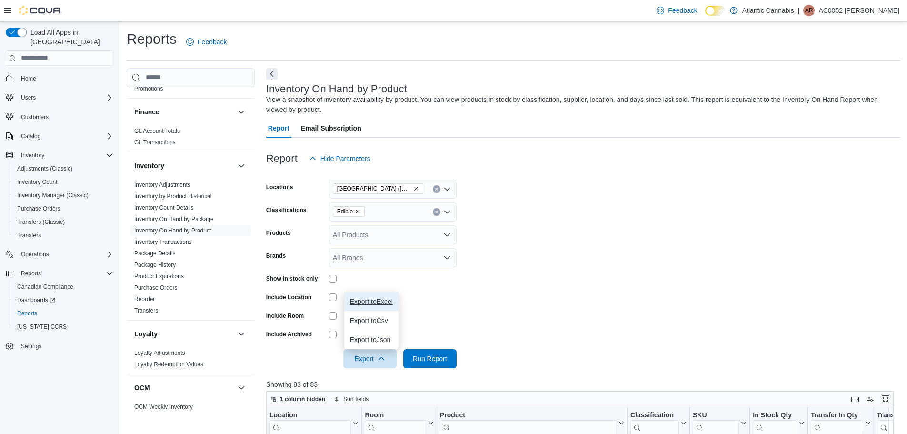 Image resolution: width=907 pixels, height=434 pixels. What do you see at coordinates (169, 364) in the screenshot?
I see `span: Loyalty Redemption Values` at bounding box center [169, 364].